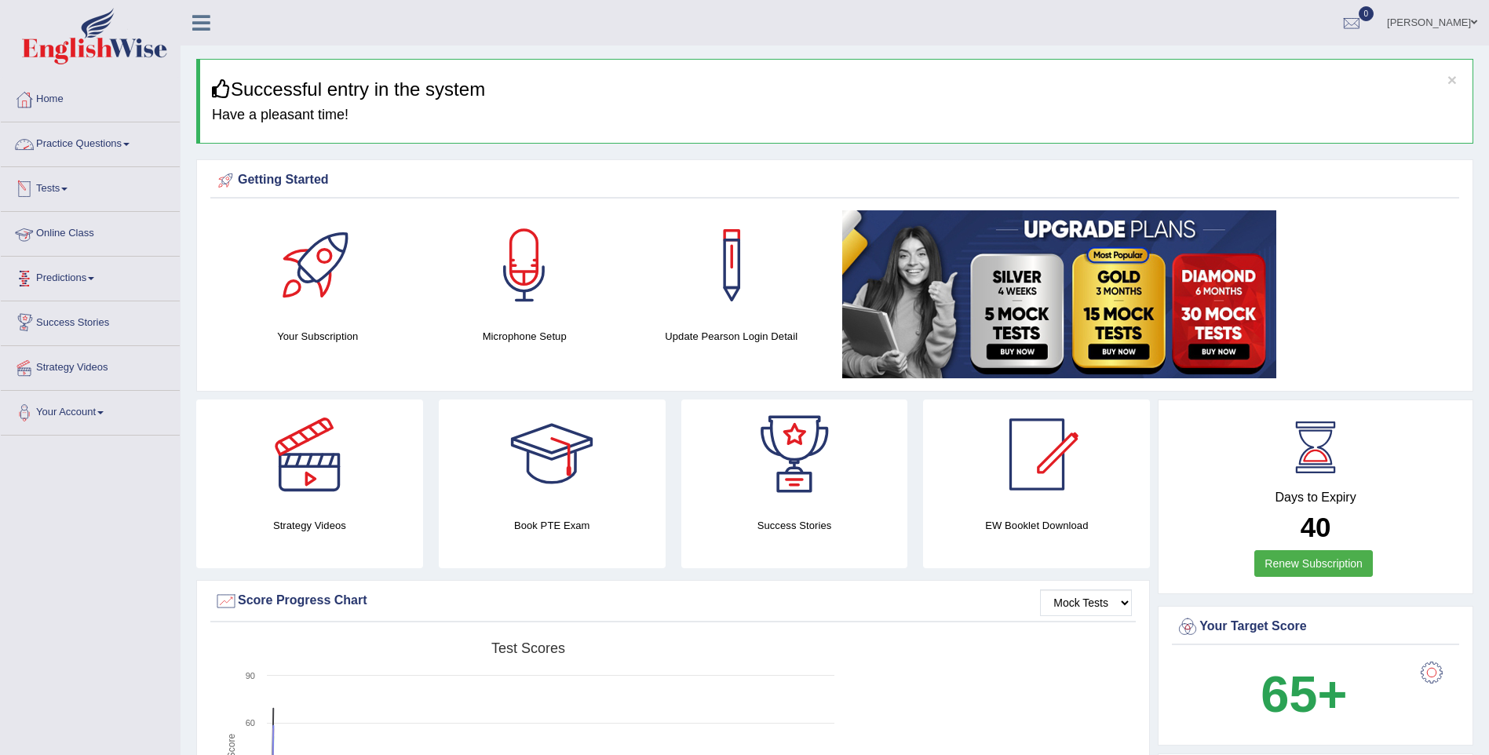  I want to click on a: Online Class, so click(90, 231).